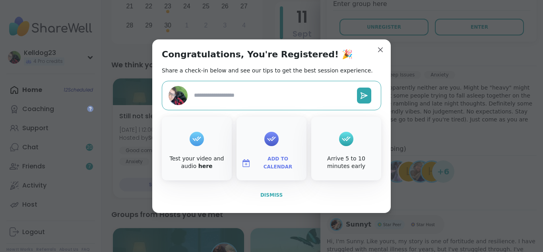 The width and height of the screenshot is (543, 252). What do you see at coordinates (197, 162) in the screenshot?
I see `div: Test your video and audio` at bounding box center [197, 162].